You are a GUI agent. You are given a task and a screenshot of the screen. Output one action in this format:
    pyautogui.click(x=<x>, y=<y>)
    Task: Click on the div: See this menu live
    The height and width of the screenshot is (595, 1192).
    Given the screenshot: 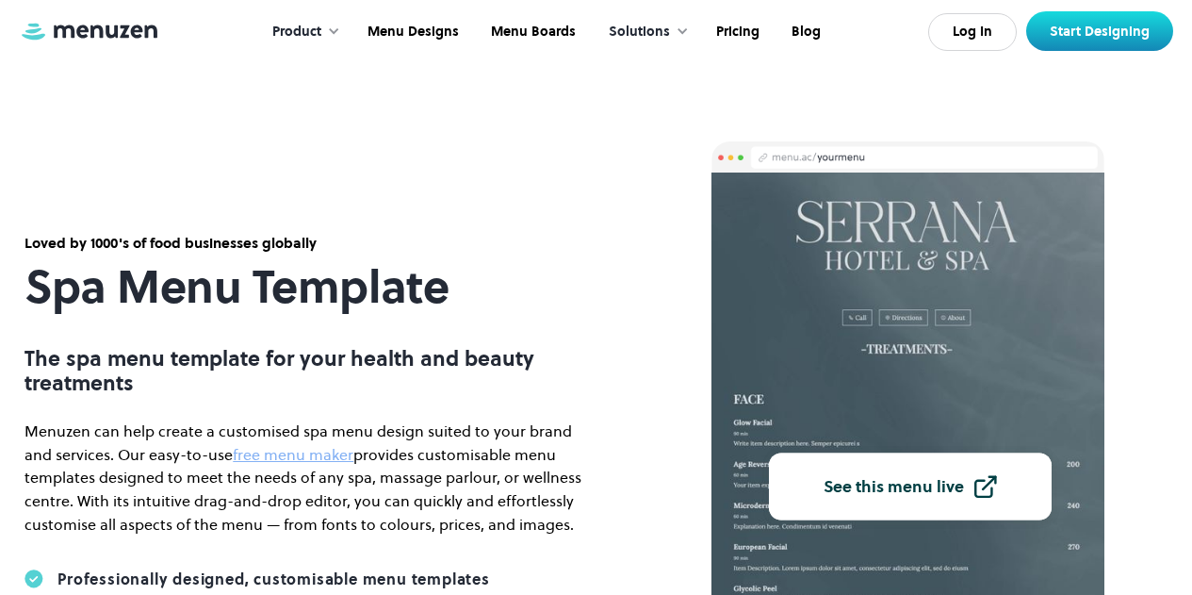 What is the action you would take?
    pyautogui.click(x=894, y=486)
    